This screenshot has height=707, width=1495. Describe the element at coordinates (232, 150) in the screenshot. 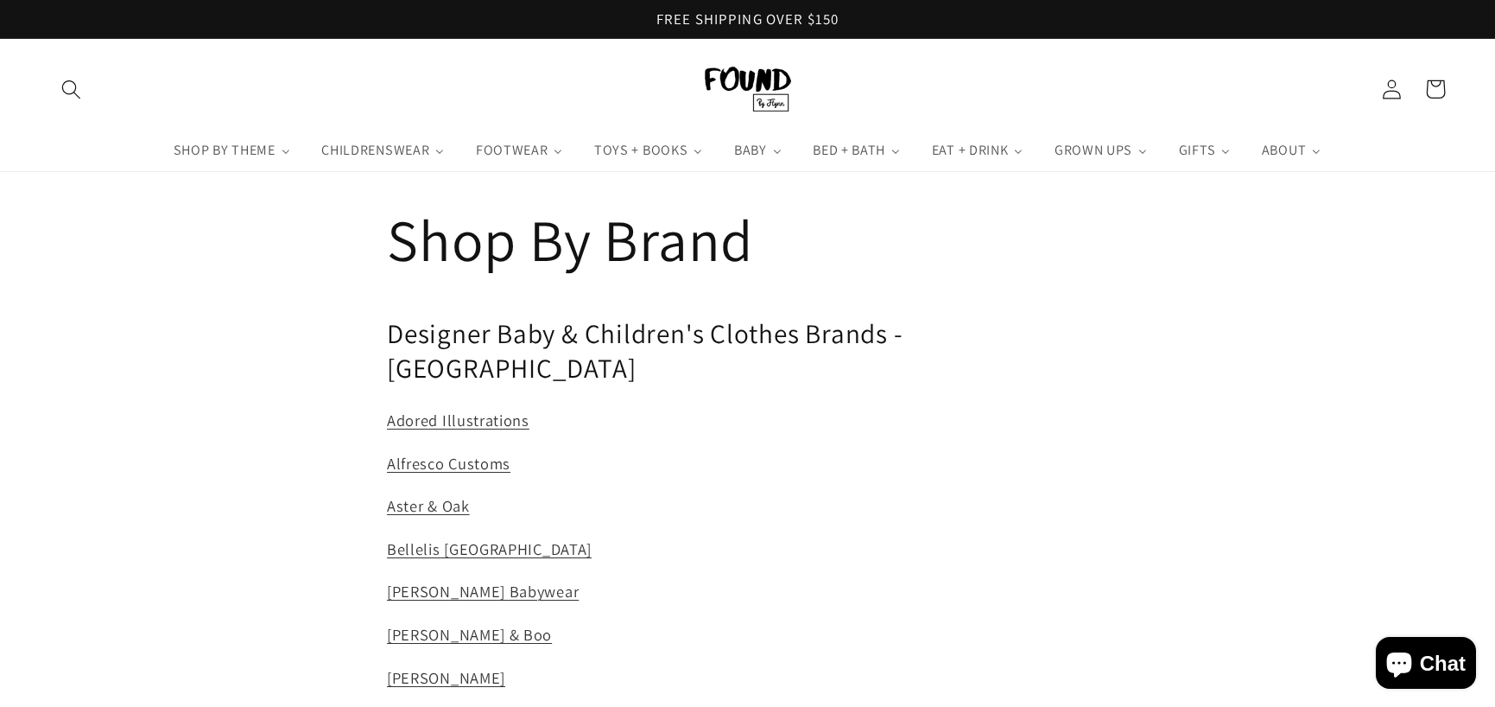

I see `a: SHOP BY THEME` at that location.